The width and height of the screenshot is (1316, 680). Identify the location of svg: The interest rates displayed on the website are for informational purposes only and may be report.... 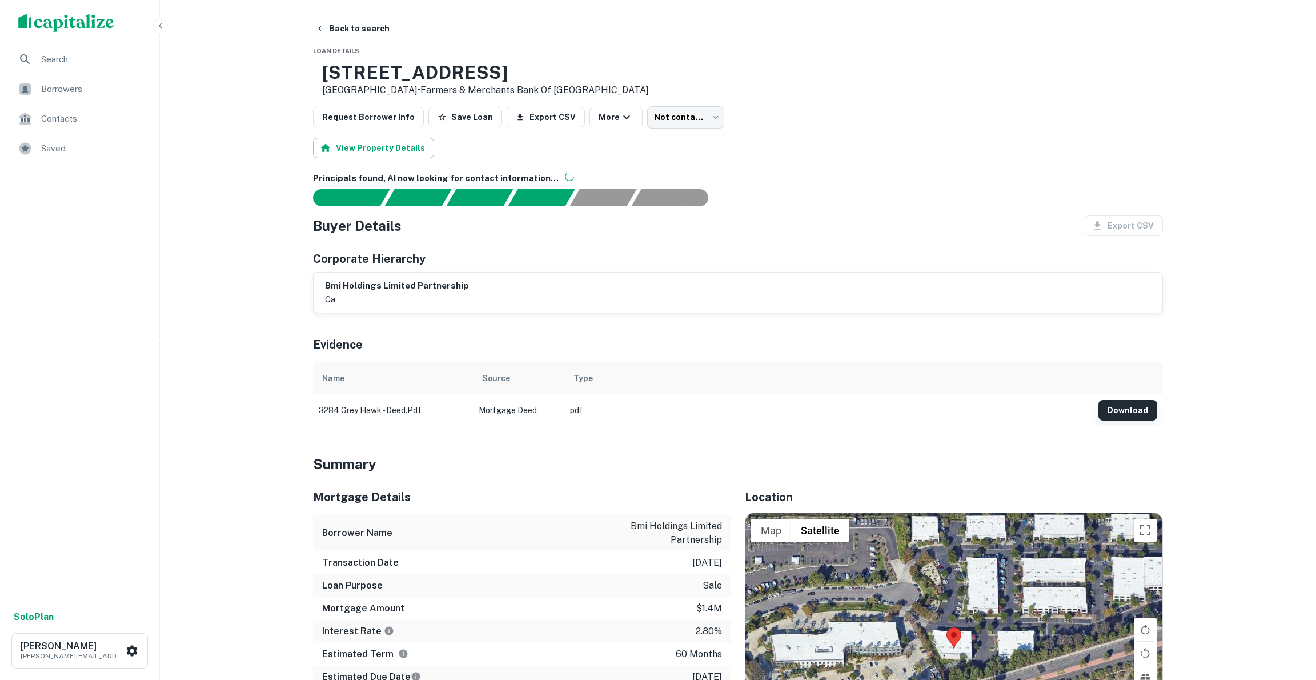
(389, 631).